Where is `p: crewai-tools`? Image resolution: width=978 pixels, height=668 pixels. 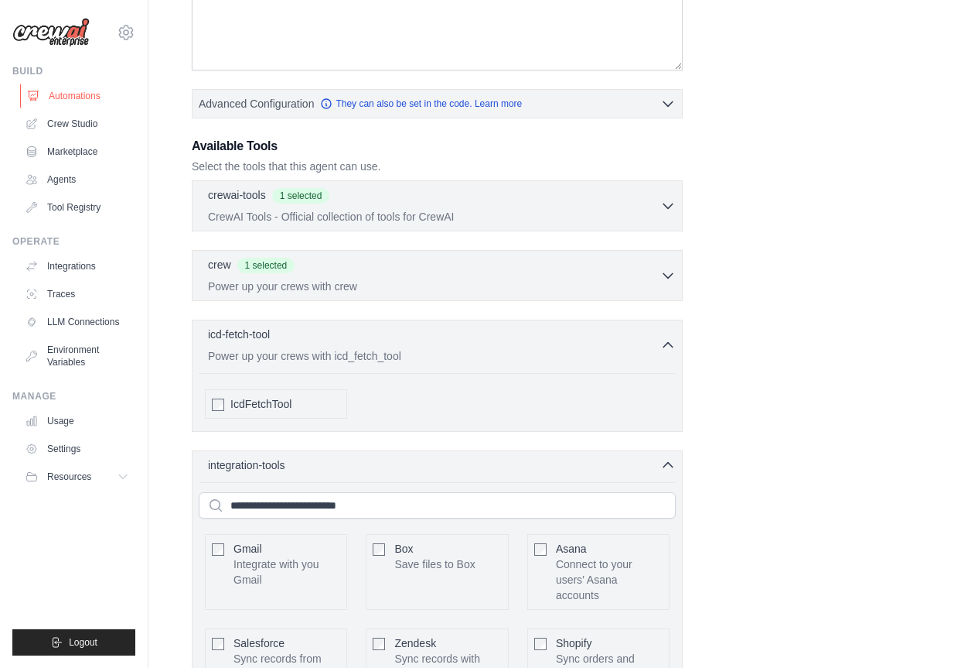 p: crewai-tools is located at coordinates (237, 195).